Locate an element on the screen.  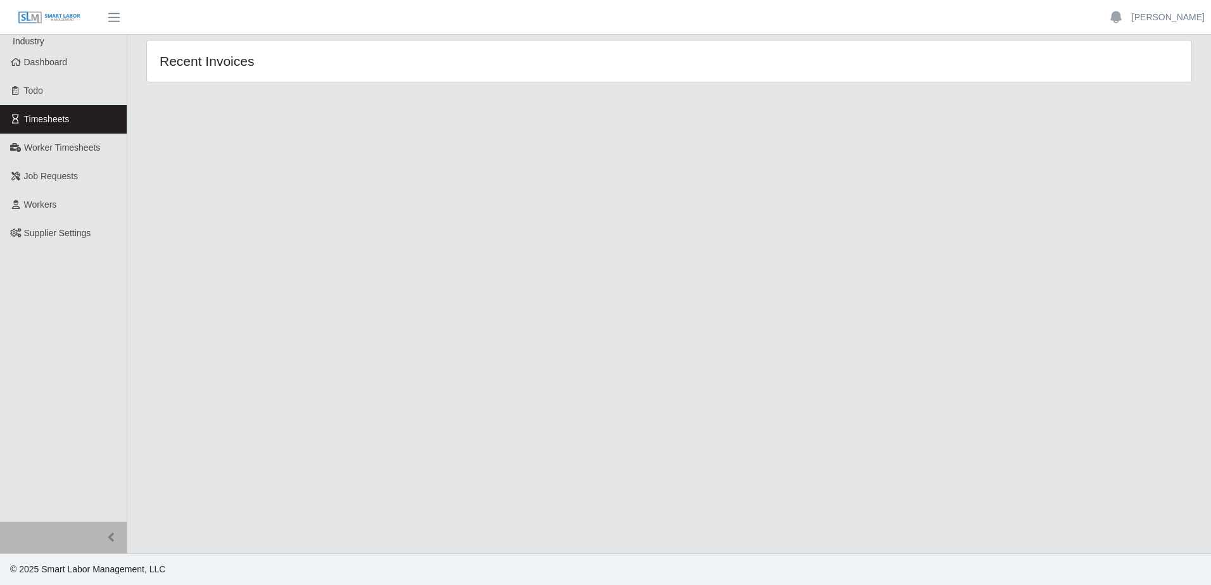
span: © 2025 Smart Labor Management, LLC is located at coordinates (87, 569).